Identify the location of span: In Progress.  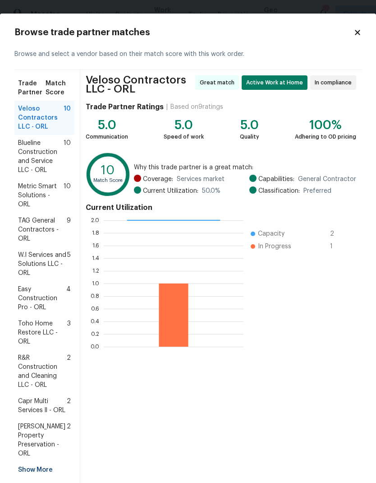
(275, 246).